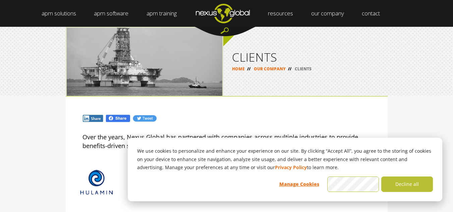 This screenshot has height=212, width=453. I want to click on div: Cookie banner, so click(285, 170).